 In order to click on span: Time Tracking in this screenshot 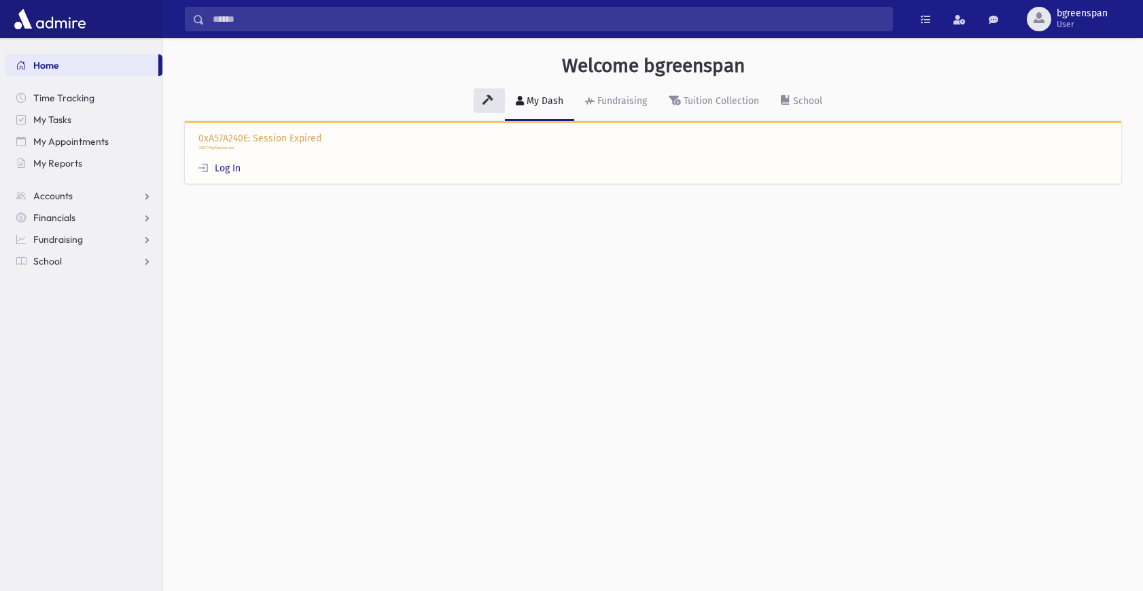, I will do `click(64, 98)`.